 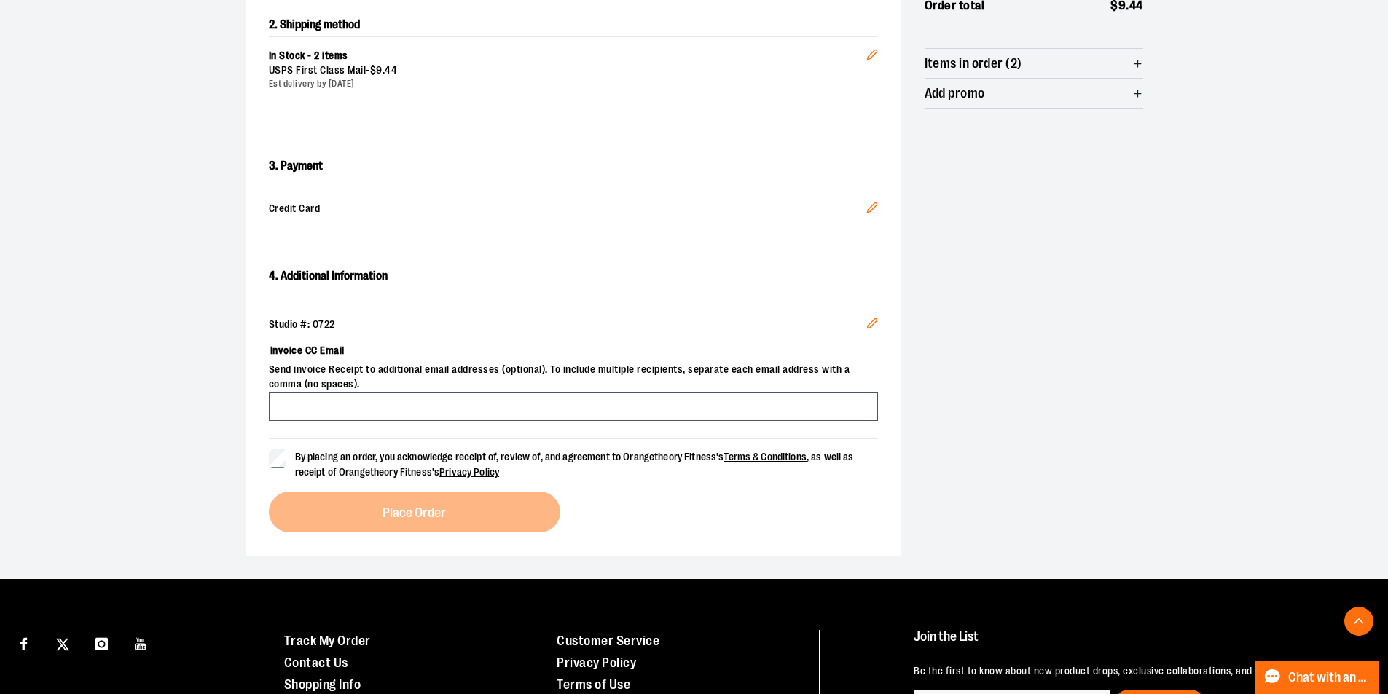 What do you see at coordinates (608, 641) in the screenshot?
I see `a: Customer Service` at bounding box center [608, 641].